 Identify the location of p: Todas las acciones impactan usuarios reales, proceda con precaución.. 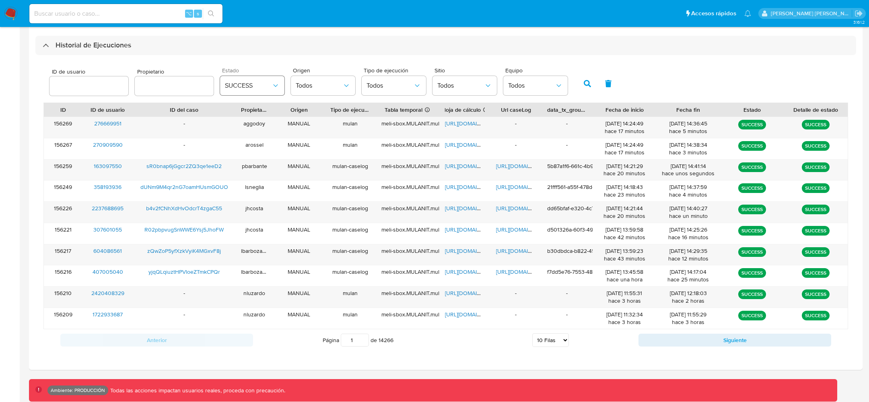
(197, 391).